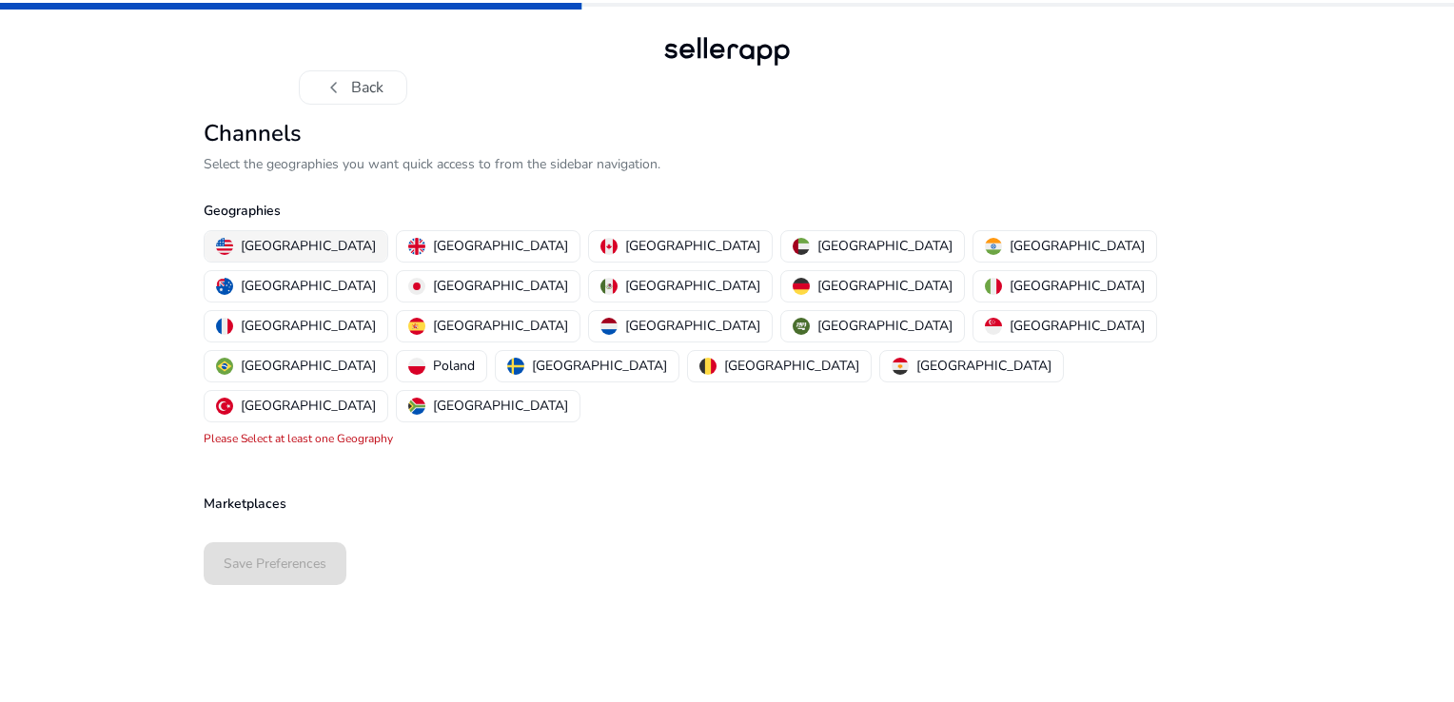 The height and width of the screenshot is (702, 1454). Describe the element at coordinates (417, 366) in the screenshot. I see `img: pl.svg` at that location.